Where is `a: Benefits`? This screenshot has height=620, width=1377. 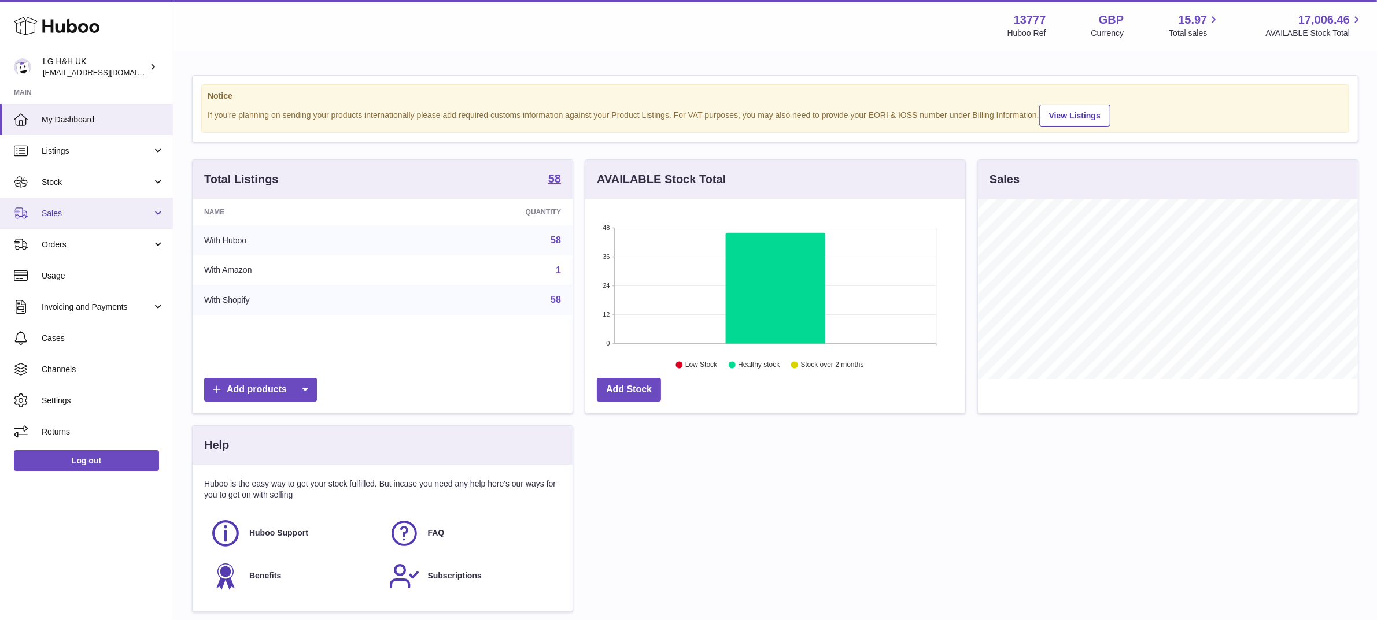
a: Benefits is located at coordinates (293, 576).